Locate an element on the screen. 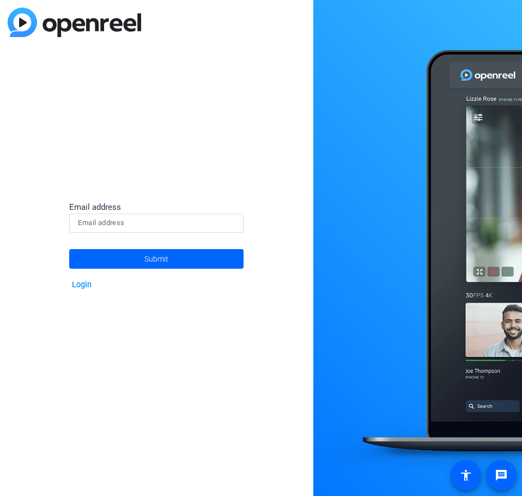  img: blue-gradient.svg is located at coordinates (74, 22).